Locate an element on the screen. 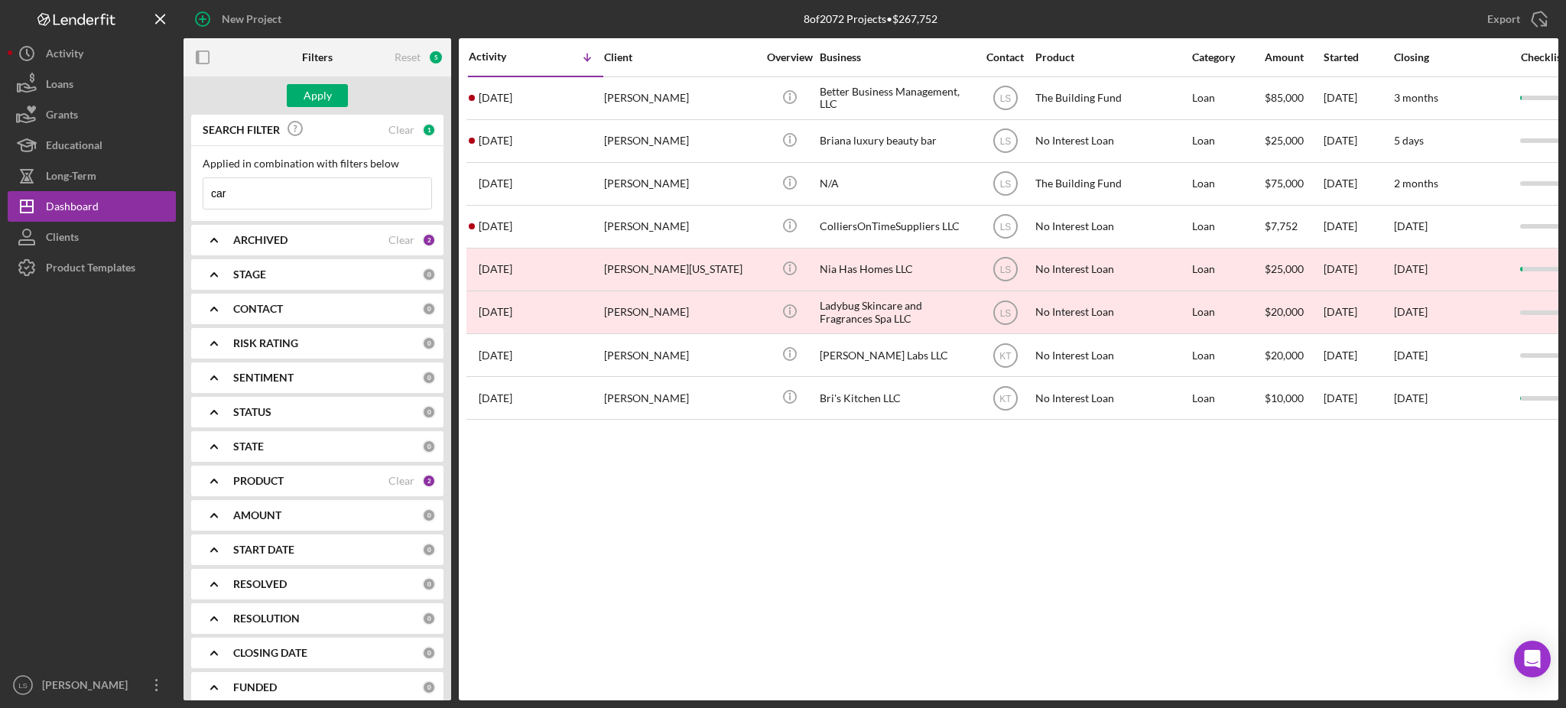 The width and height of the screenshot is (1566, 708). div: 1 is located at coordinates (429, 130).